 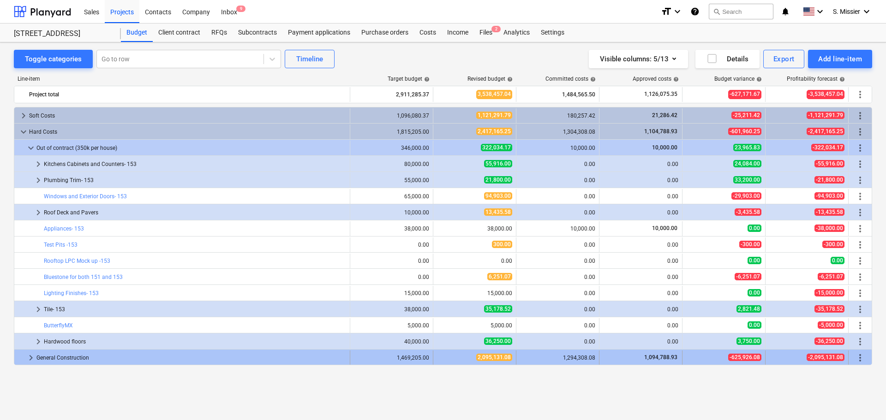 I want to click on span: -25,211.42, so click(x=746, y=115).